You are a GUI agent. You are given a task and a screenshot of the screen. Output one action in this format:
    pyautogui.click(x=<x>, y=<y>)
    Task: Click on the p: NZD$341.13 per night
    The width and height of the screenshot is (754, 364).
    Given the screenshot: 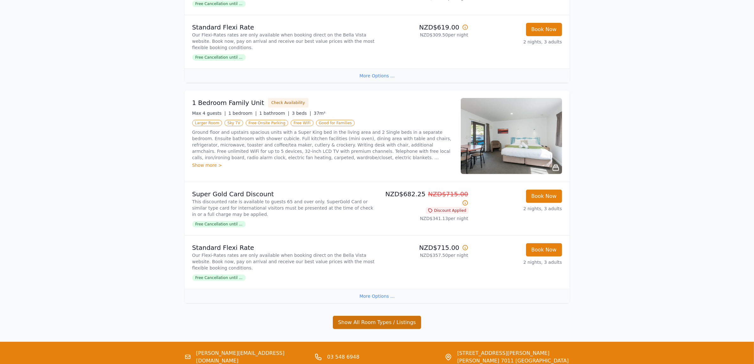 What is the action you would take?
    pyautogui.click(x=424, y=218)
    